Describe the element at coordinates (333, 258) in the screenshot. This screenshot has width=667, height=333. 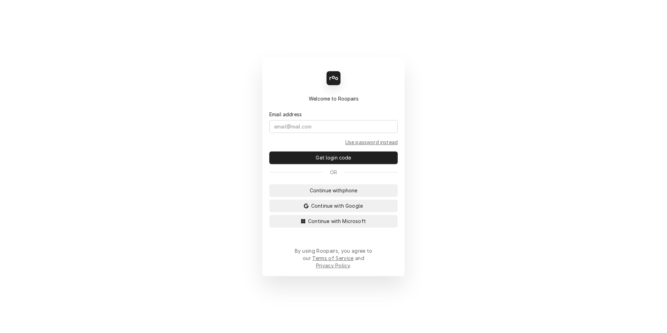
I see `a: Terms of Service` at that location.